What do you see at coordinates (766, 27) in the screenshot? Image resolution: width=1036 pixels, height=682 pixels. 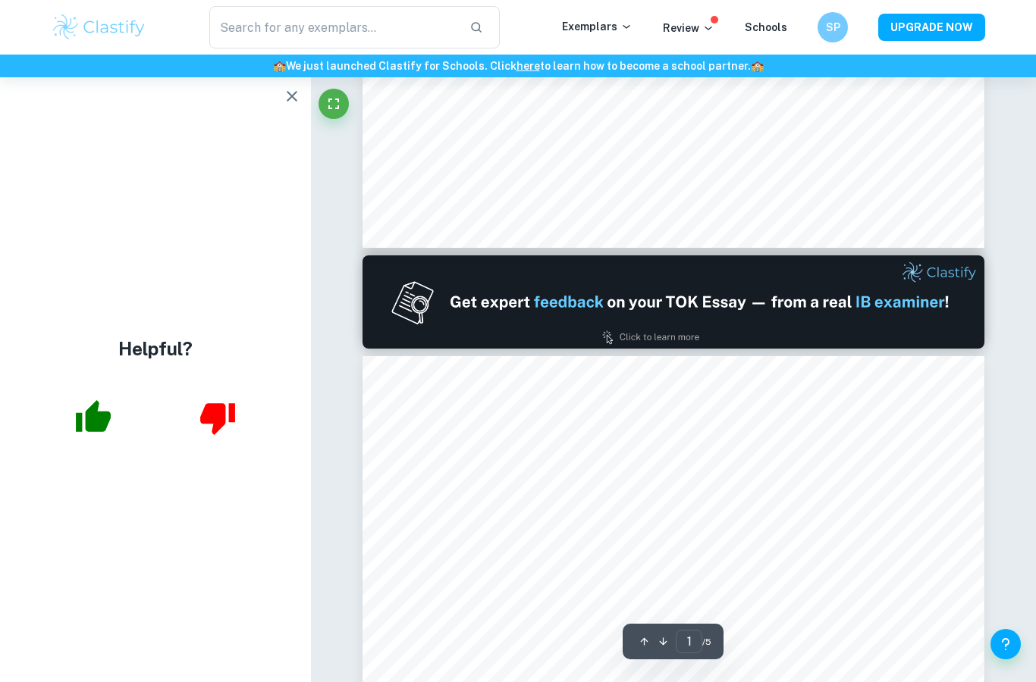 I see `a: Schools` at bounding box center [766, 27].